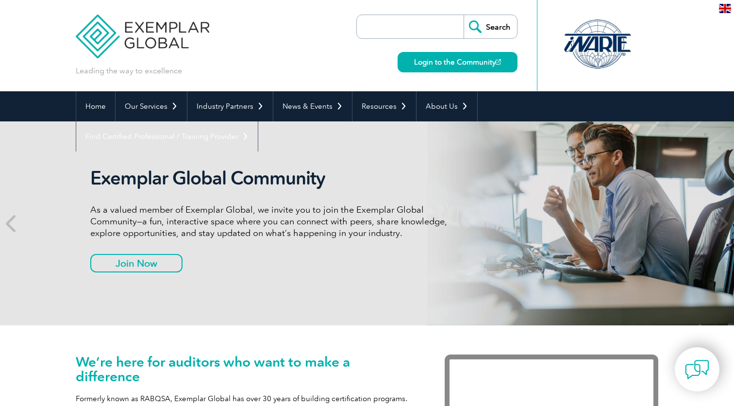  Describe the element at coordinates (136, 263) in the screenshot. I see `a: Join Now` at that location.